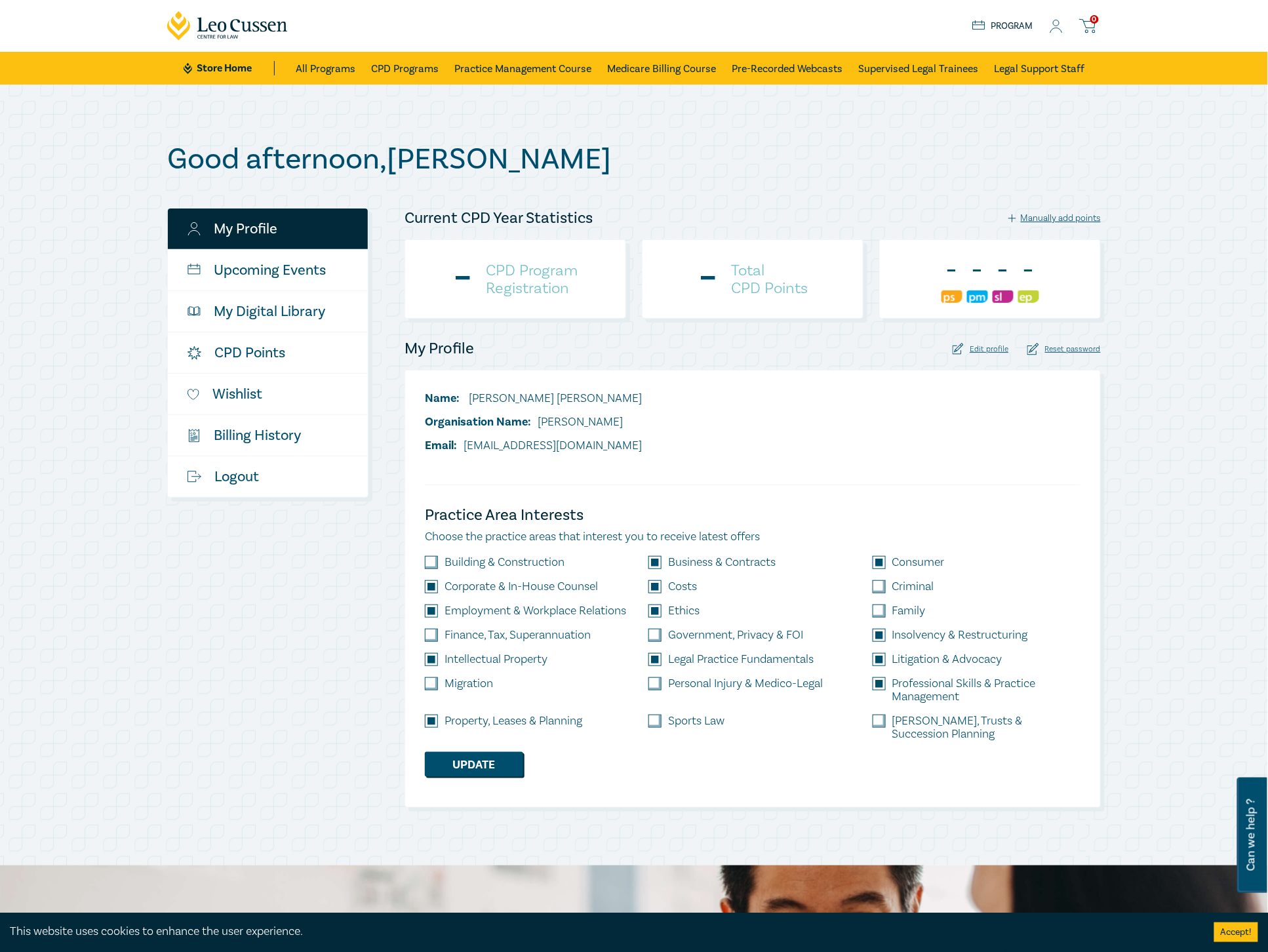  I want to click on button: Accept cookies, so click(1236, 932).